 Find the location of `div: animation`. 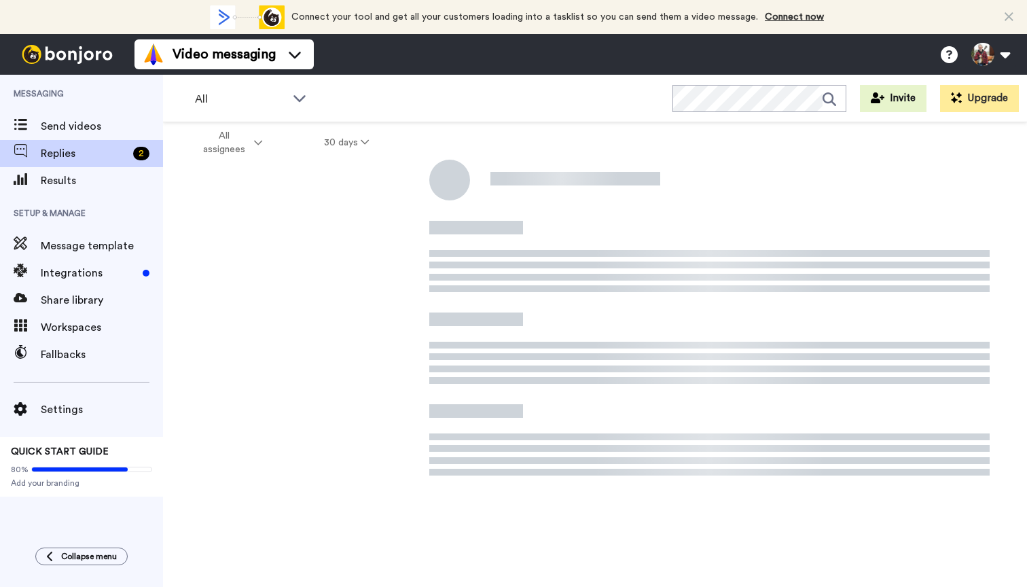

div: animation is located at coordinates (247, 17).